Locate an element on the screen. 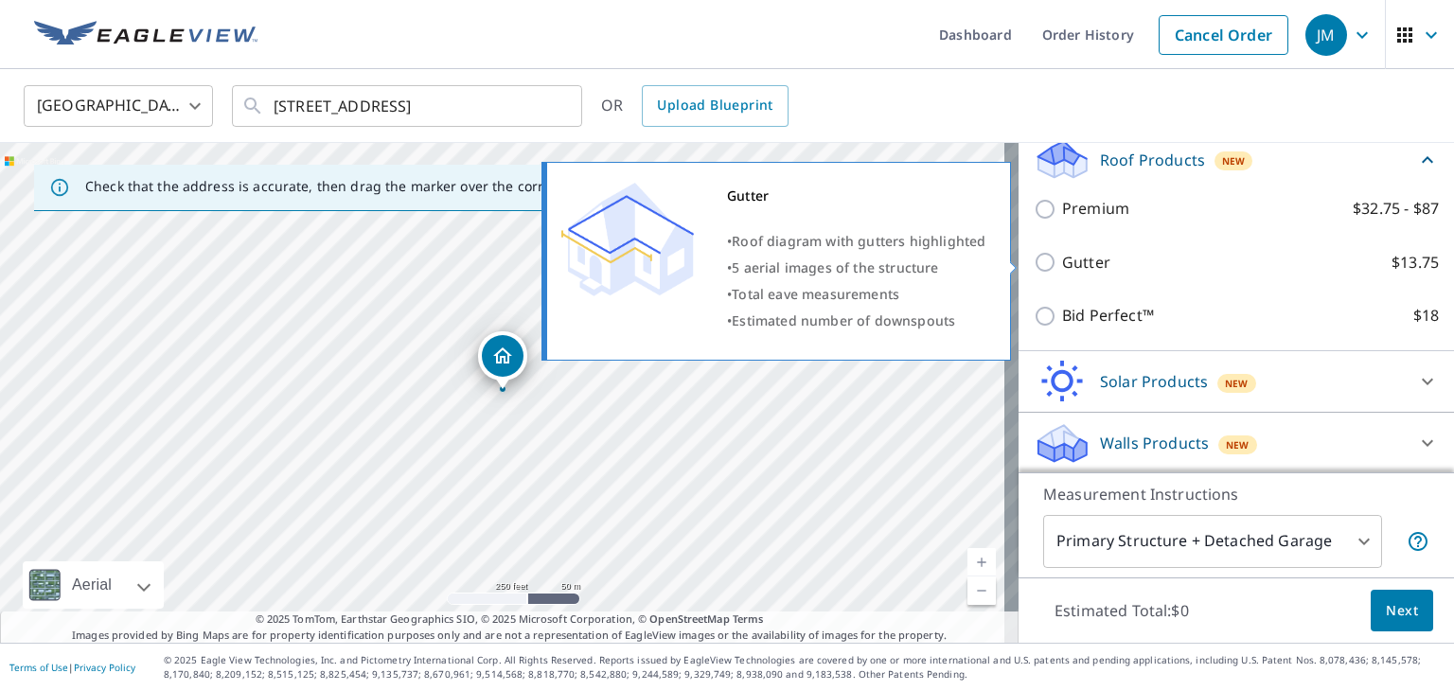 The width and height of the screenshot is (1454, 691). p: Check that the address is accurate, then drag the marker over the correct structure. is located at coordinates (358, 187).